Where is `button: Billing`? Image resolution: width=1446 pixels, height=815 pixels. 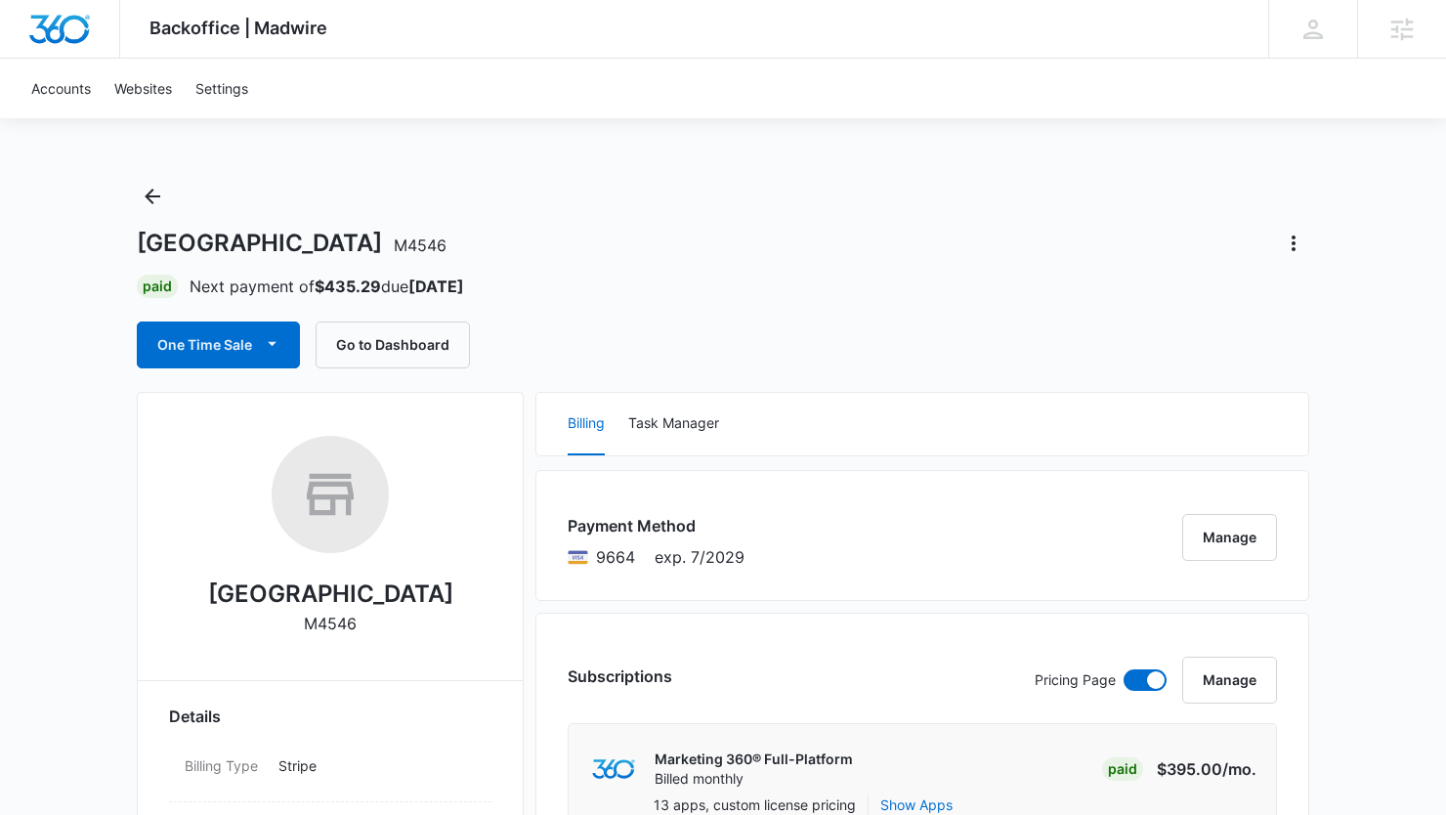 button: Billing is located at coordinates (586, 424).